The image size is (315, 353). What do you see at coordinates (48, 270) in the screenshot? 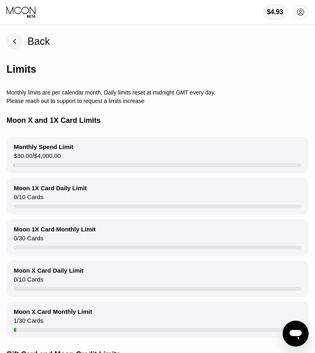
I see `div: Moon X Card Daily Limit` at bounding box center [48, 270].